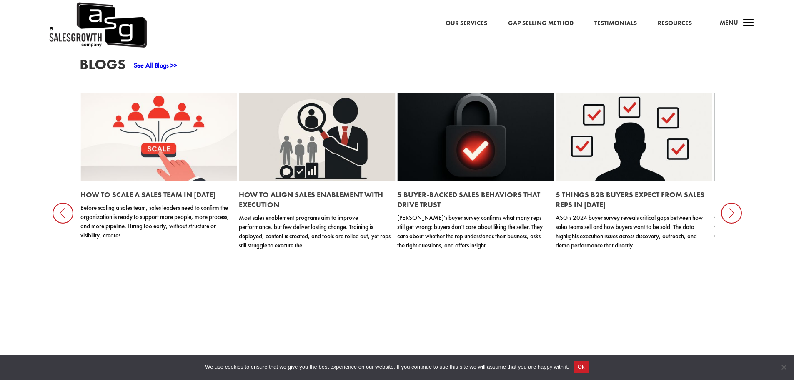 This screenshot has height=380, width=794. I want to click on a: See All Blogs >>, so click(156, 65).